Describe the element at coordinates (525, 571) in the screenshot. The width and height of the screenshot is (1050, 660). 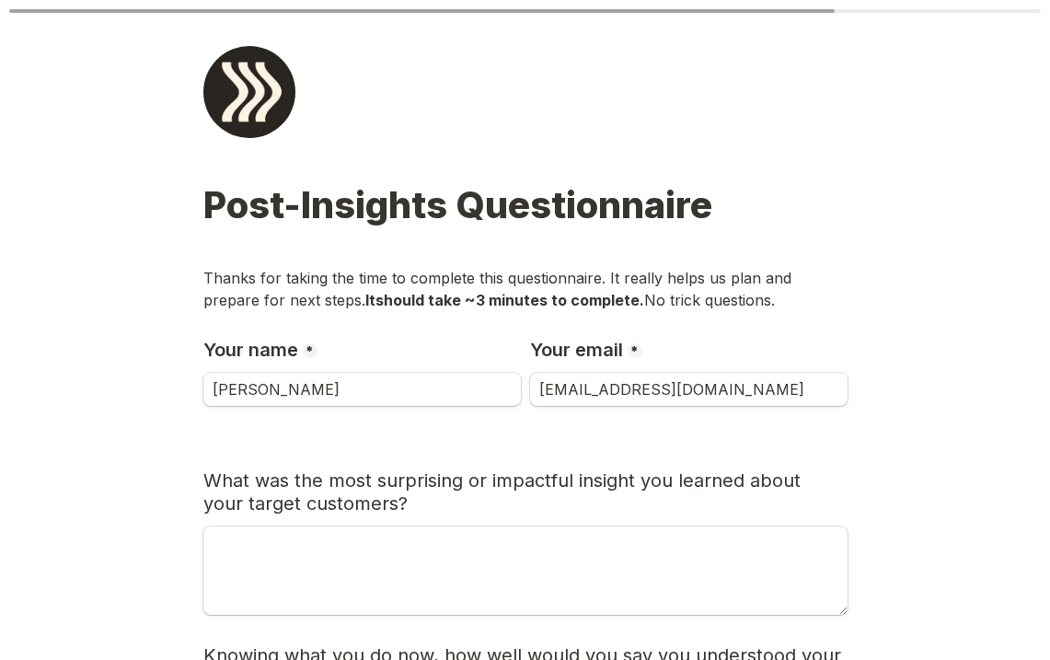
I see `textarea: What was the most surprising or impactful insight you learned about your target customers?` at that location.